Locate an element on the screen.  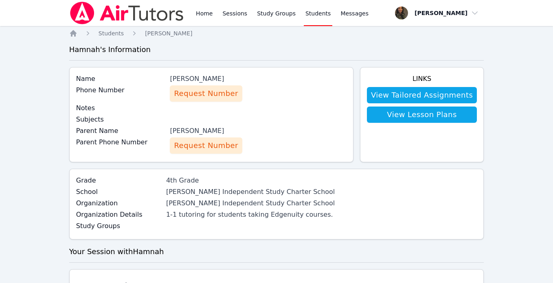
a: View Lesson Plans is located at coordinates (422, 115).